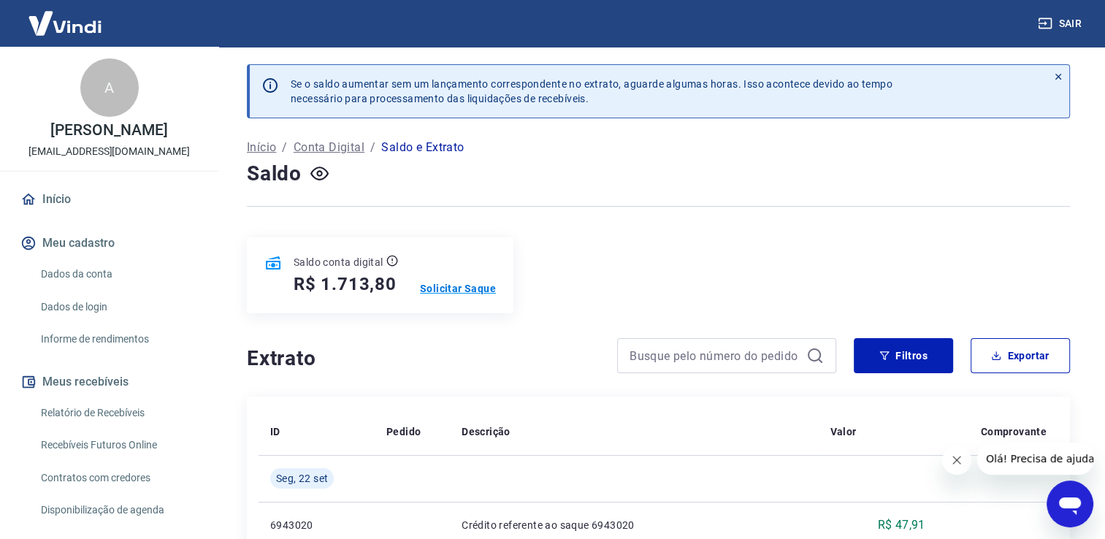  What do you see at coordinates (261, 148) in the screenshot?
I see `p: Início` at bounding box center [261, 148].